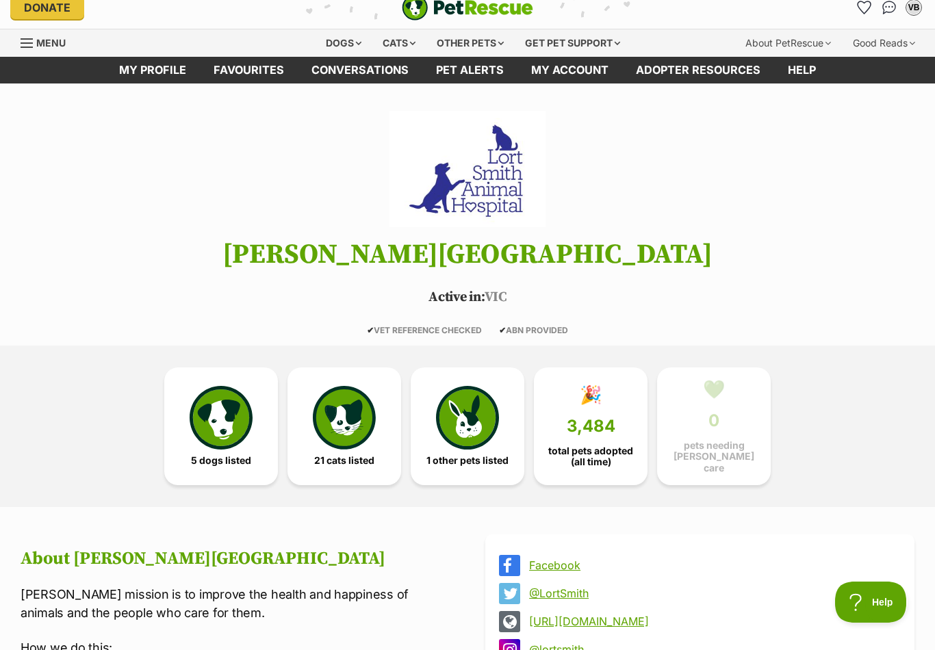 The height and width of the screenshot is (650, 935). Describe the element at coordinates (468, 418) in the screenshot. I see `img: bunny-icon-b786713a4a21a2fe6d13e954f4cb29d131f1b31f8a74b52ca2c6d2999bc34bbe.svg` at that location.